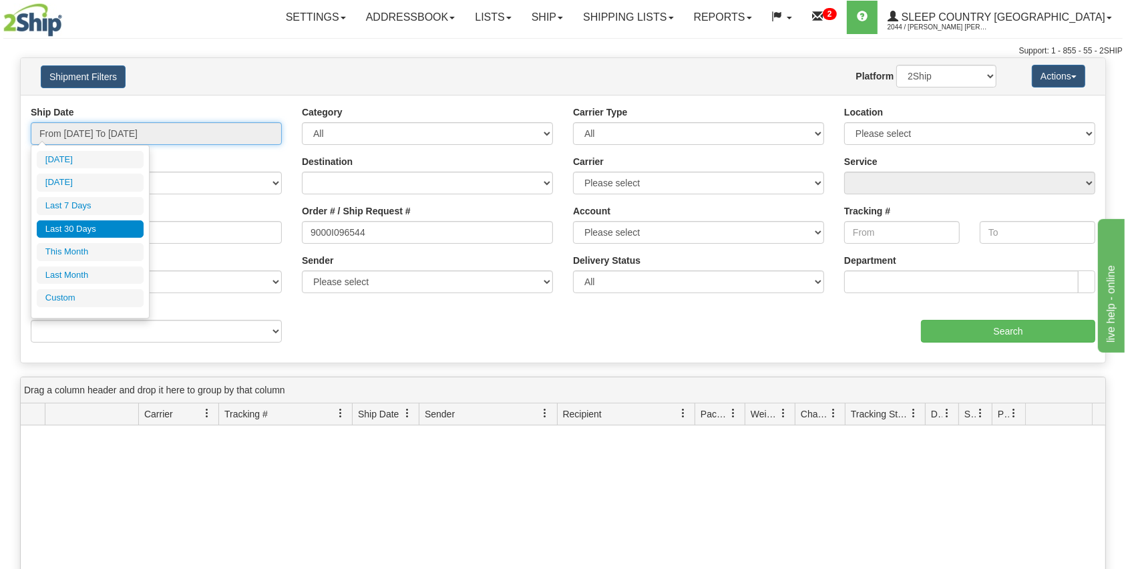 The image size is (1126, 569). I want to click on a: Addressbook, so click(411, 17).